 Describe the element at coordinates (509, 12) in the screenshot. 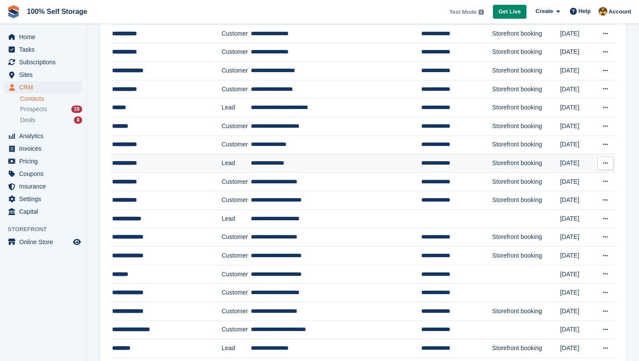

I see `a: Get Live` at that location.